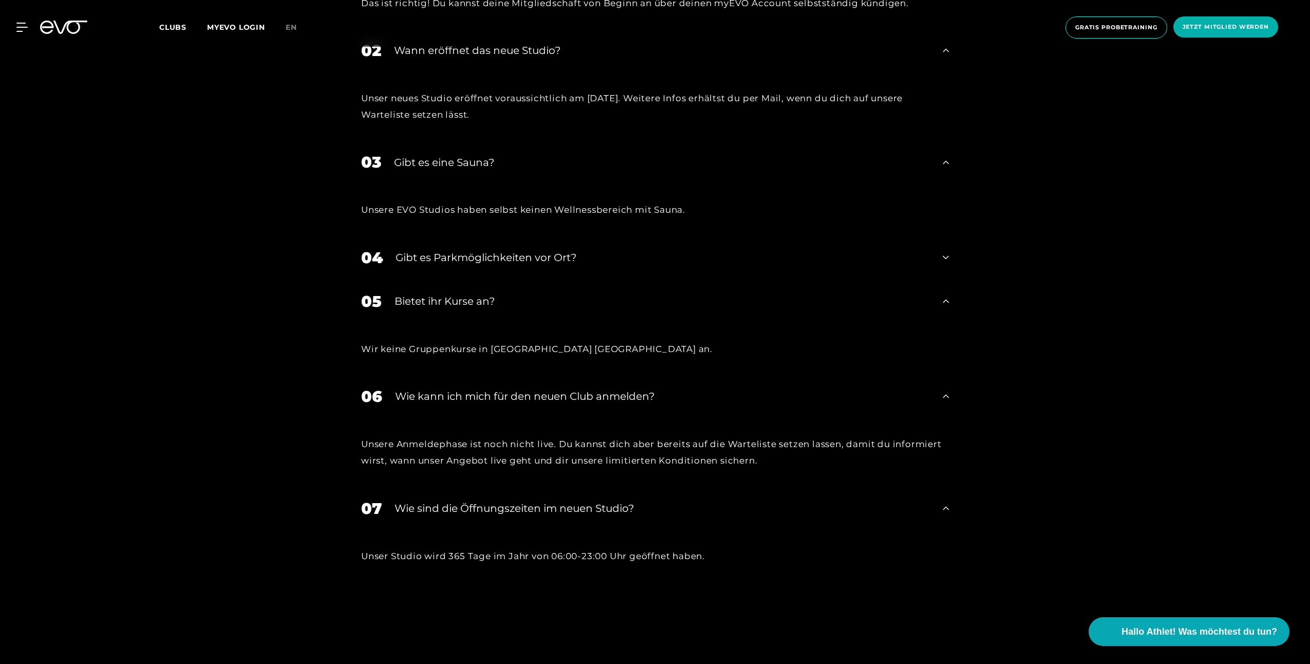  Describe the element at coordinates (371, 508) in the screenshot. I see `div: 07` at that location.